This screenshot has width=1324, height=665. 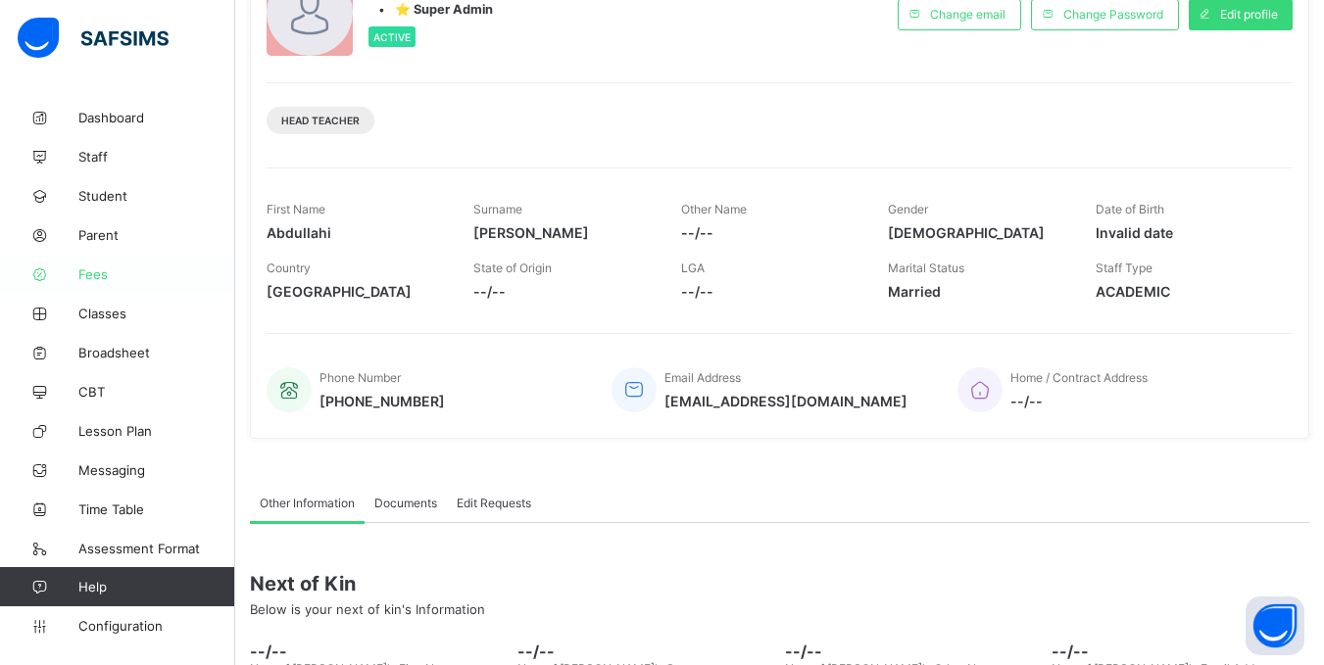 What do you see at coordinates (444, 9) in the screenshot?
I see `span: ⭐ Super Admin` at bounding box center [444, 9].